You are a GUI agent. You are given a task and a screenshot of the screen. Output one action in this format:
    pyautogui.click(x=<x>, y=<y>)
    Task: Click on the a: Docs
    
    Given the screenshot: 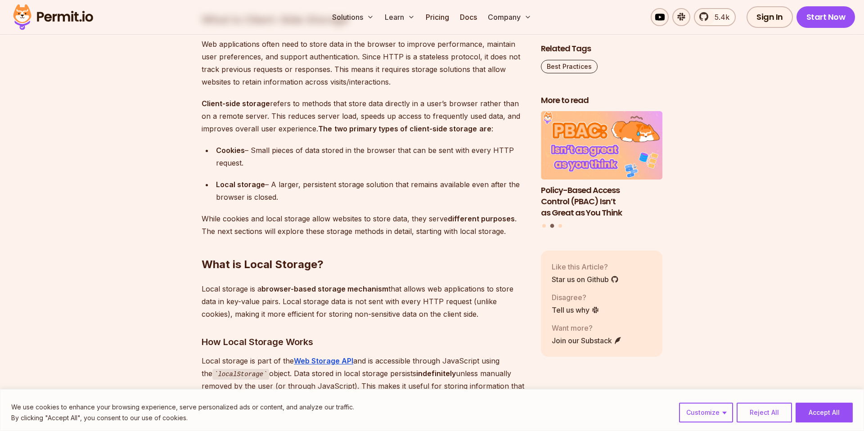 What is the action you would take?
    pyautogui.click(x=468, y=17)
    